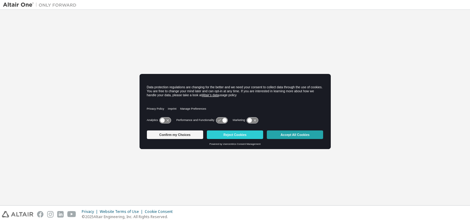 The width and height of the screenshot is (470, 223). Describe the element at coordinates (72, 214) in the screenshot. I see `img: youtube.svg` at that location.